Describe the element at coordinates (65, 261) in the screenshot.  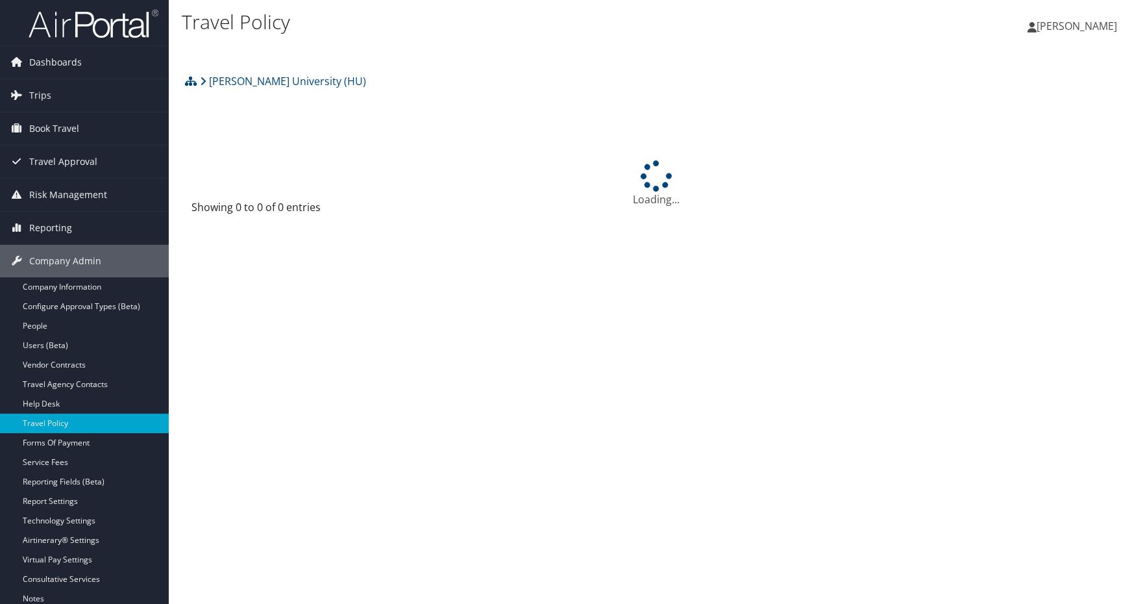
I see `span: Company Admin` at that location.